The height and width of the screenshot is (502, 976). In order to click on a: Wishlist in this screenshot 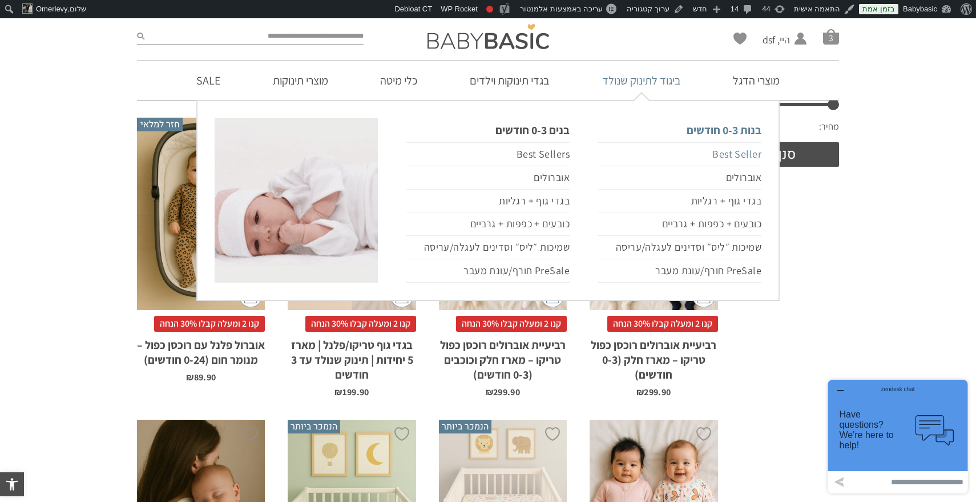, I will do `click(740, 38)`.